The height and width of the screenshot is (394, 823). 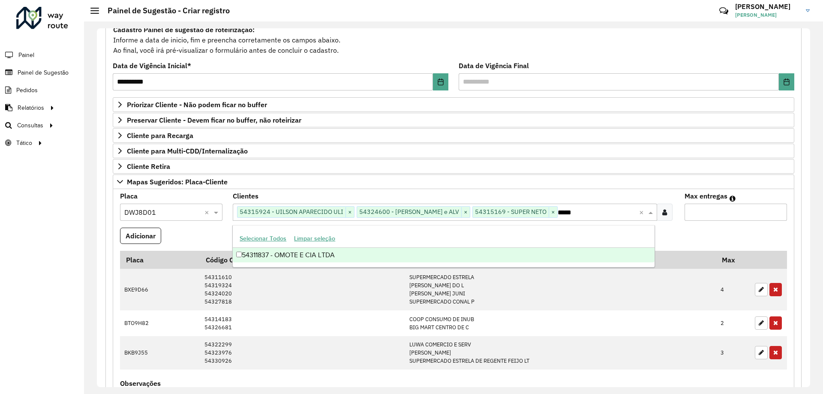 What do you see at coordinates (291, 212) in the screenshot?
I see `span: 54315924 - UILSON APARECIDO ULI` at bounding box center [291, 212].